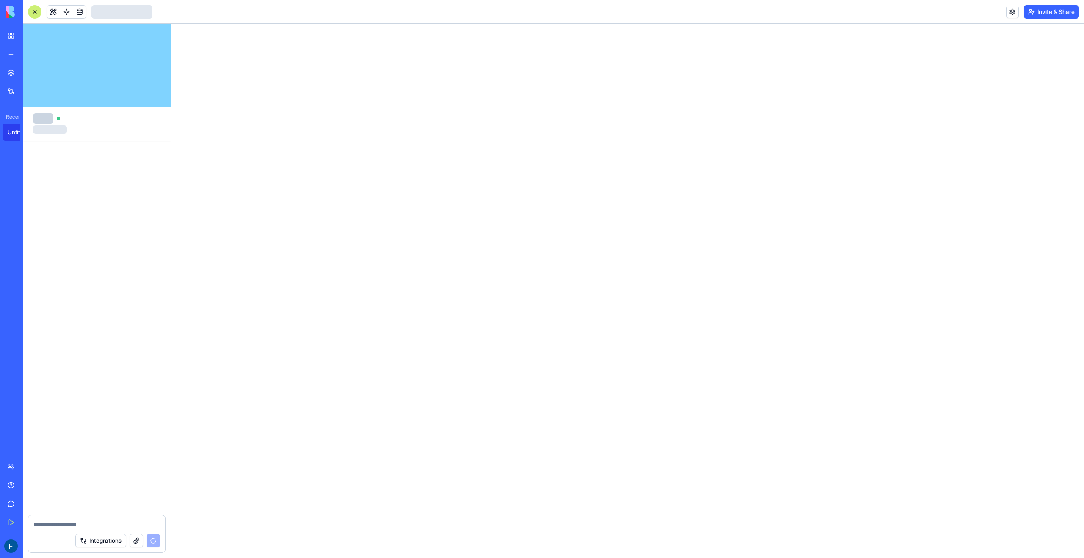 This screenshot has height=558, width=1084. I want to click on span: Recent, so click(11, 117).